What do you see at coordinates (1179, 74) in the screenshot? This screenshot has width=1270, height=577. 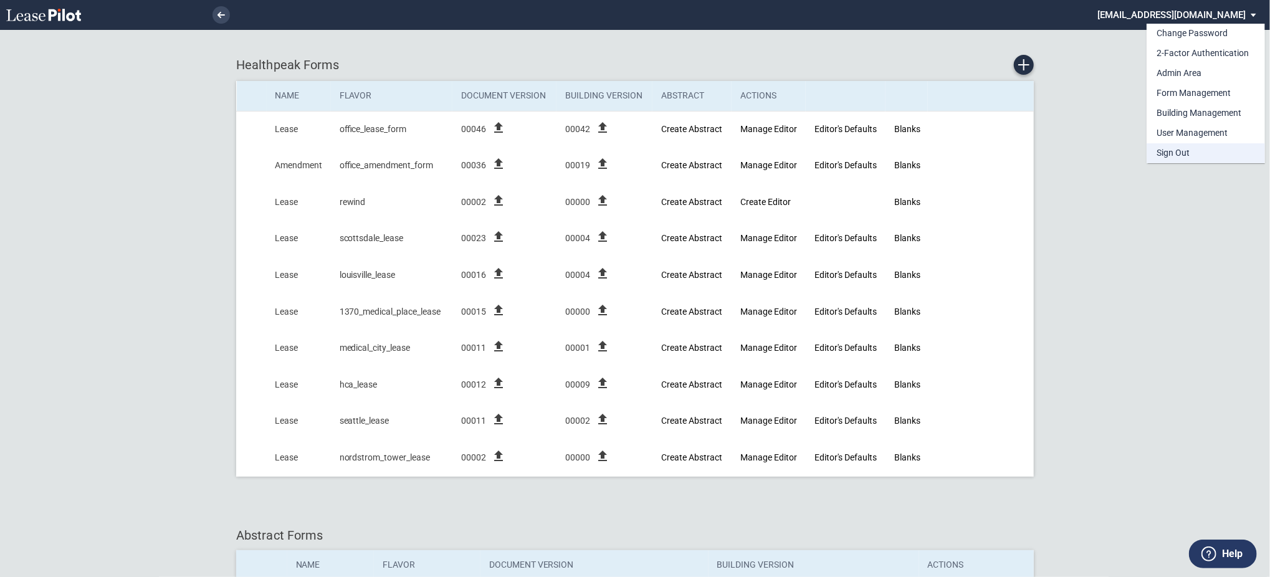 I see `div: Admin Area` at bounding box center [1179, 74].